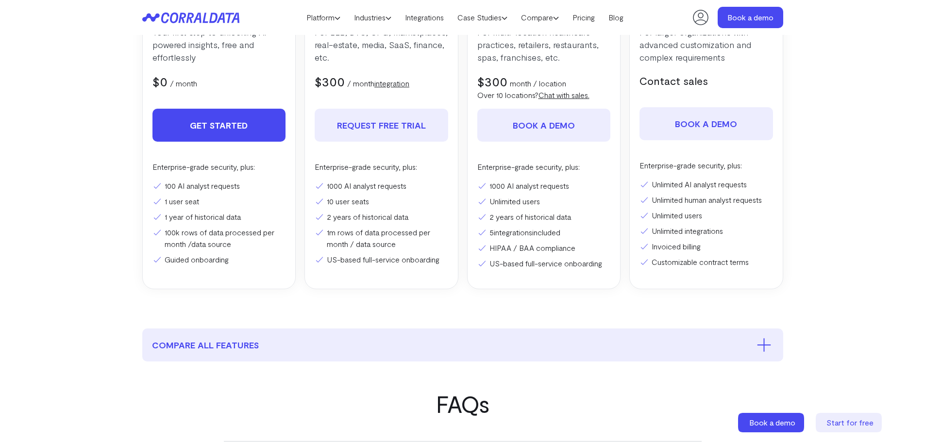 This screenshot has width=925, height=442. I want to click on li: 1 year of historical data, so click(219, 217).